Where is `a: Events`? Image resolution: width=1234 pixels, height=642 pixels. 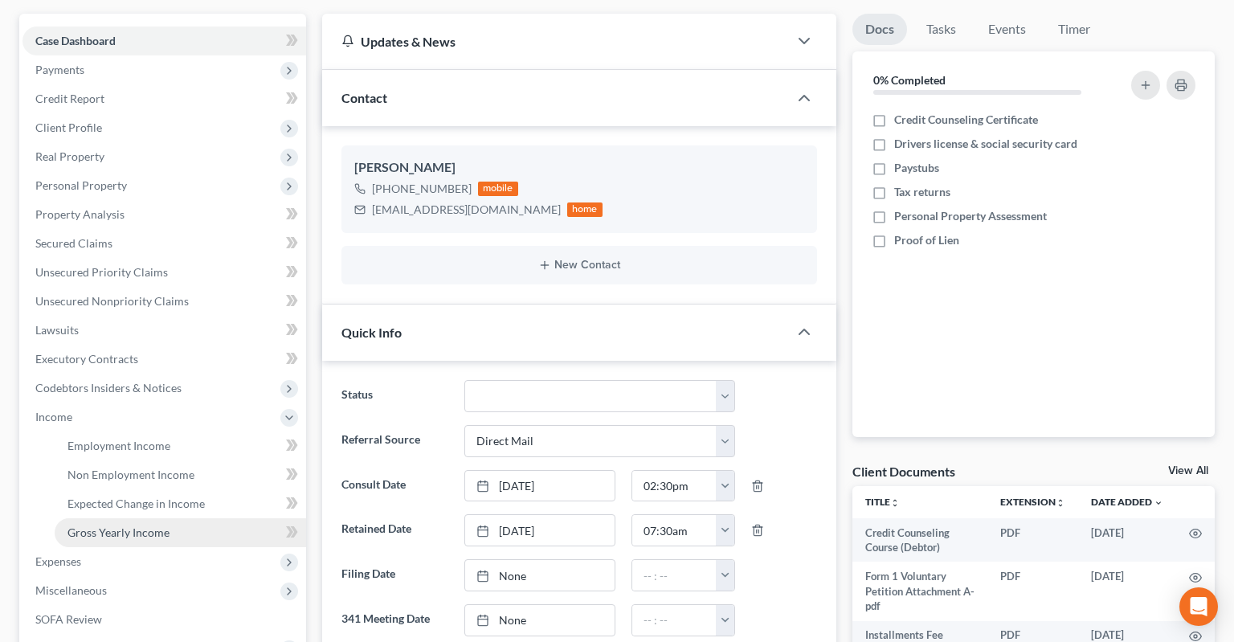 a: Events is located at coordinates (1007, 29).